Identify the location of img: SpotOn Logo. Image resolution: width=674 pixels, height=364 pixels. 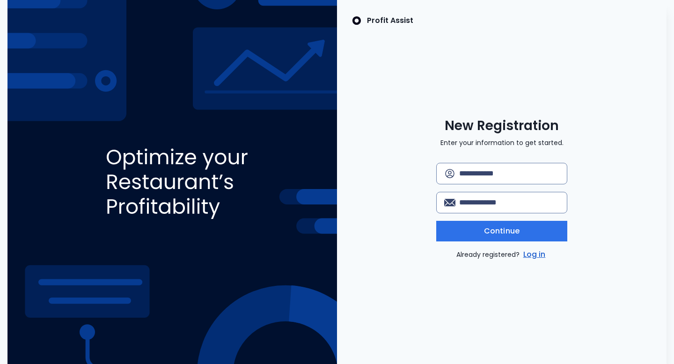
(357, 21).